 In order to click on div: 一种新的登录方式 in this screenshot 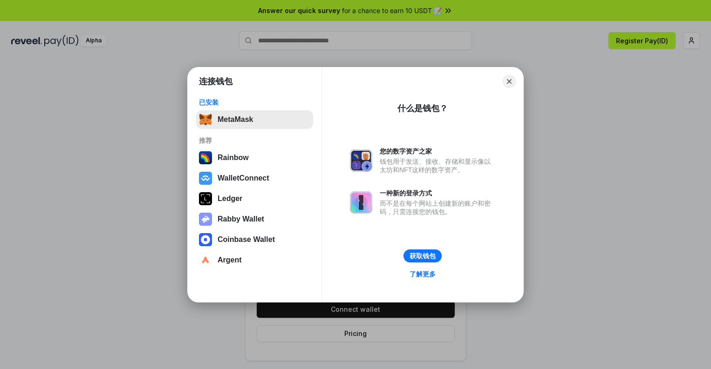, I will do `click(437, 193)`.